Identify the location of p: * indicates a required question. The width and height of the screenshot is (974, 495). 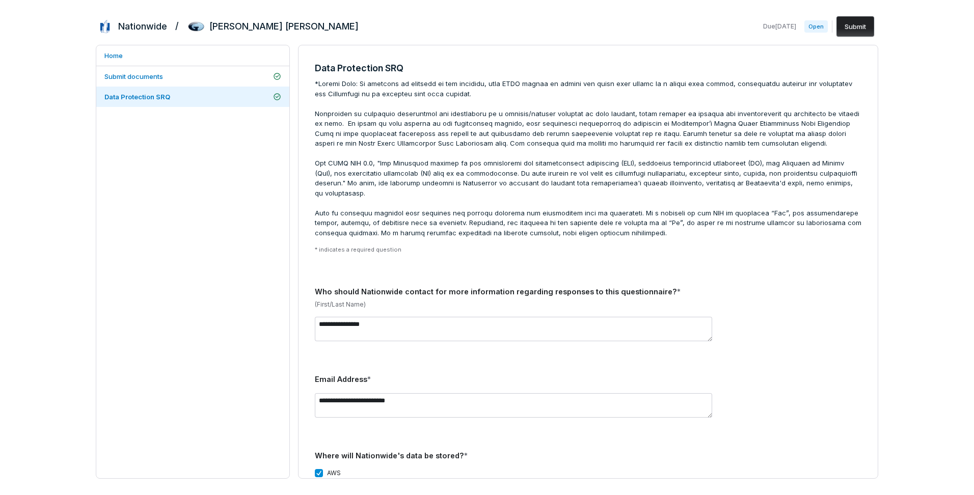
(588, 250).